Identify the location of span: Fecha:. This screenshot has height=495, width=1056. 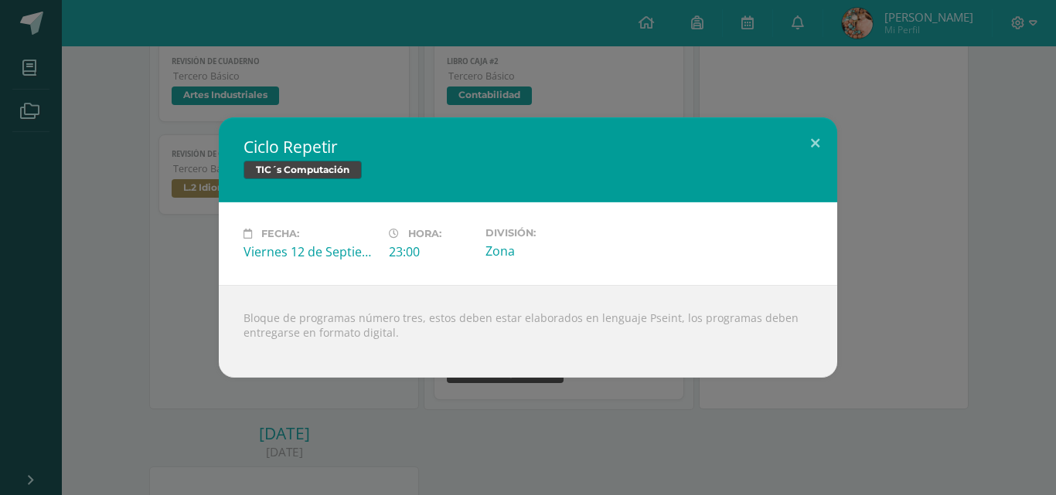
(280, 233).